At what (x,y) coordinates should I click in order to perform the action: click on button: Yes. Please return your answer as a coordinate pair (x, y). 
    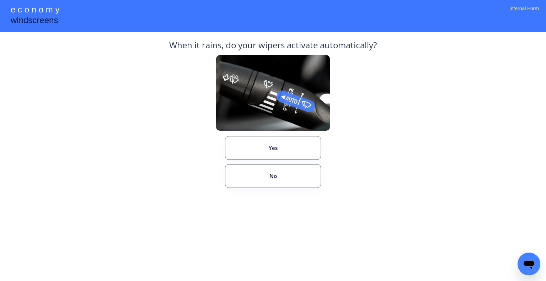
    Looking at the image, I should click on (273, 148).